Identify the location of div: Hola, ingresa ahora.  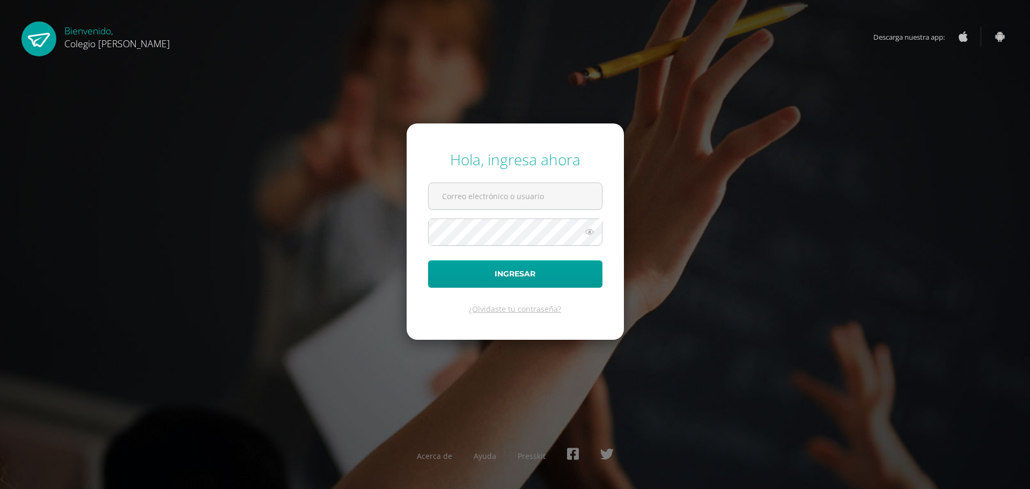
(515, 159).